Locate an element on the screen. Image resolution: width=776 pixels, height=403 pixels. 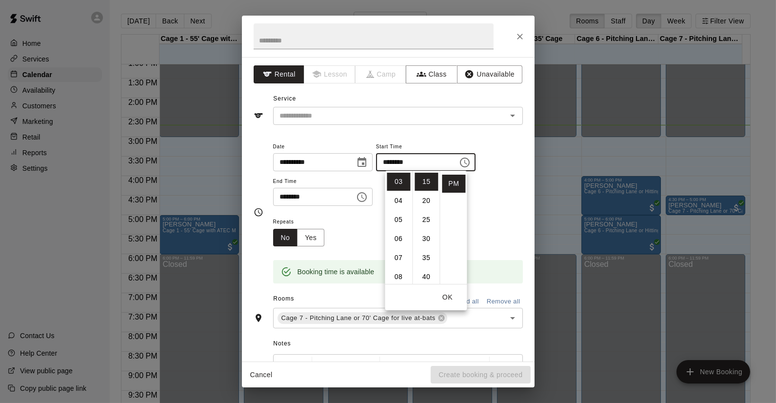
span: End Time is located at coordinates (323, 181).